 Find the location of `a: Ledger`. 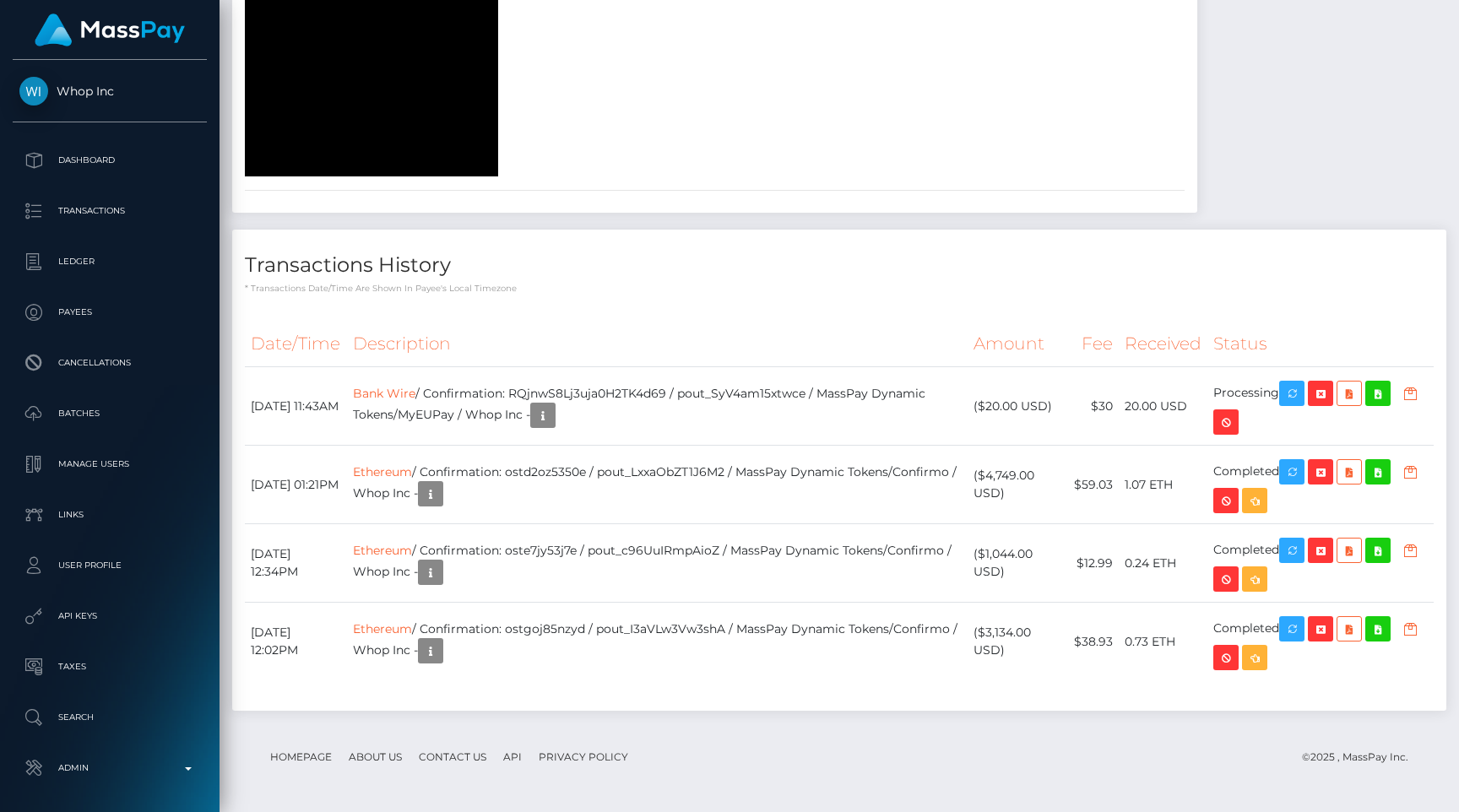

a: Ledger is located at coordinates (110, 262).